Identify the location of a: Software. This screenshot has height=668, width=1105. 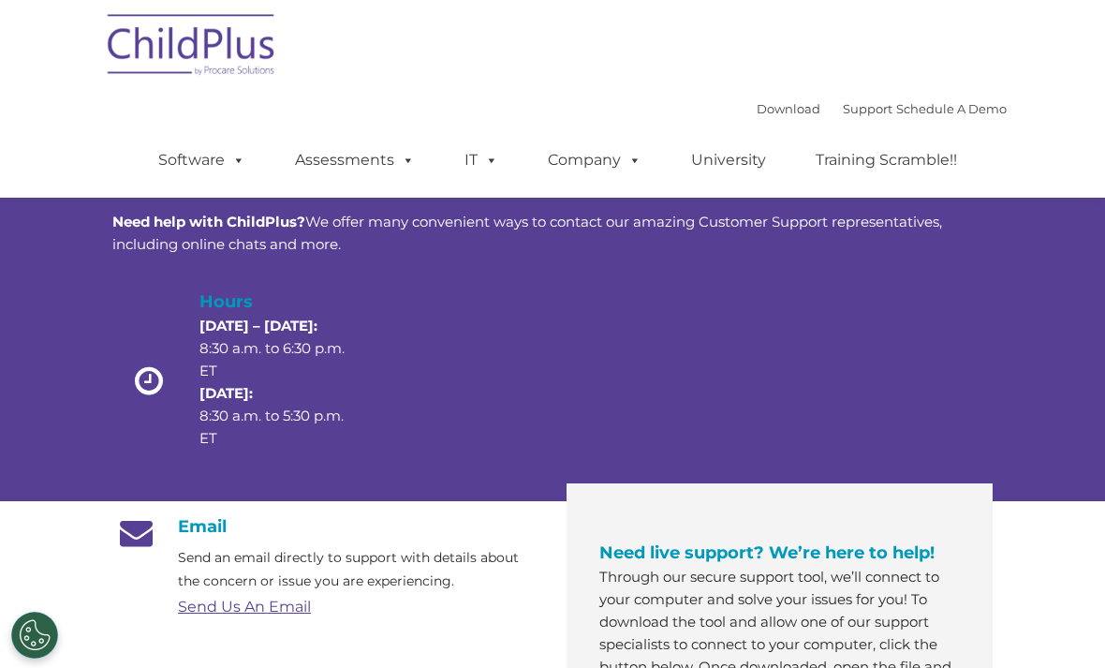
(201, 160).